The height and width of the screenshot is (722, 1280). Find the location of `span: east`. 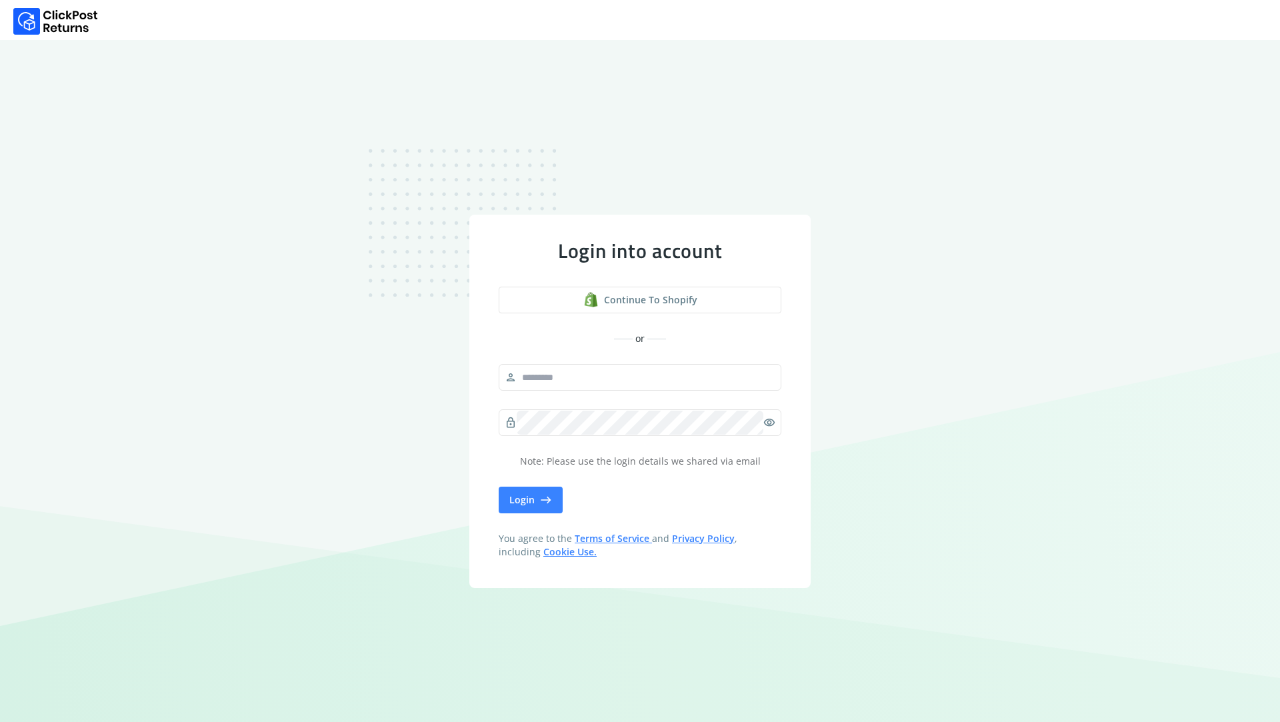

span: east is located at coordinates (546, 500).